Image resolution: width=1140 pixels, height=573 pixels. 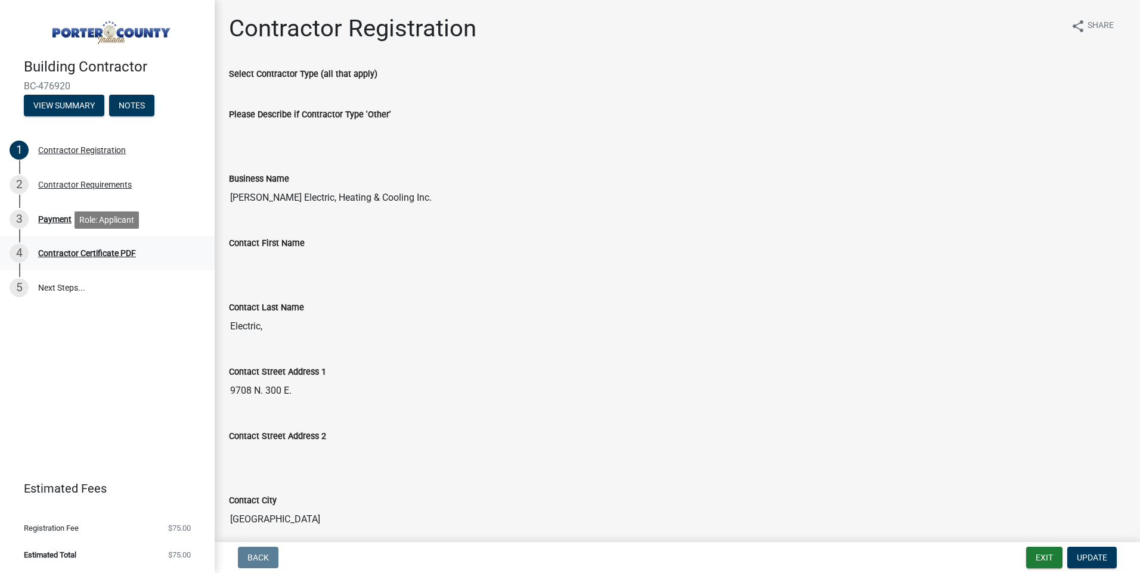 I want to click on label: Select Contractor Type (all that apply), so click(x=303, y=75).